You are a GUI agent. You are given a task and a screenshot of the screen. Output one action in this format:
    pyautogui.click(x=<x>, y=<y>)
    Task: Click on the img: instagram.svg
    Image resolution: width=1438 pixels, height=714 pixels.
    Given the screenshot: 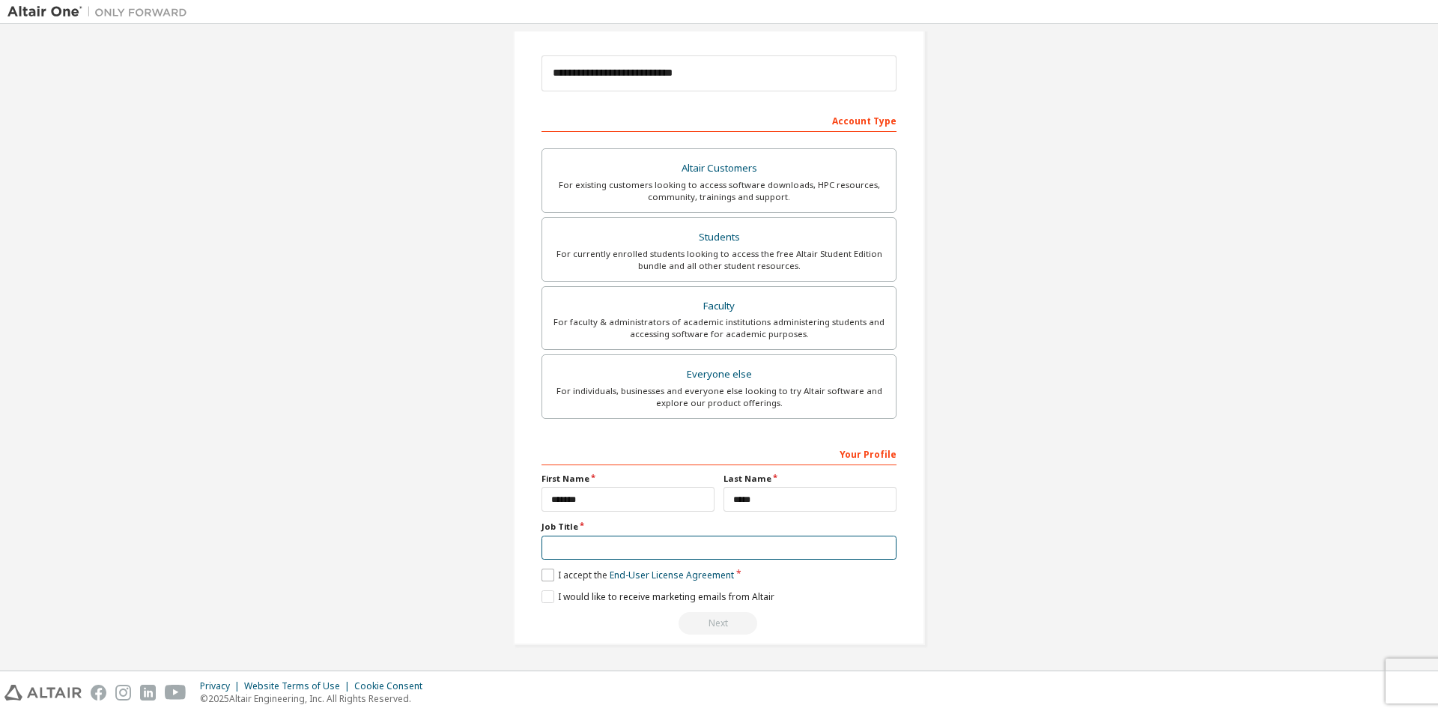 What is the action you would take?
    pyautogui.click(x=123, y=692)
    